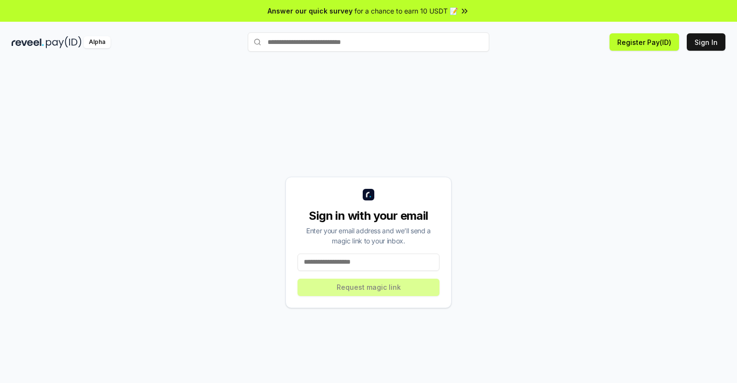 Image resolution: width=737 pixels, height=383 pixels. Describe the element at coordinates (706, 42) in the screenshot. I see `button: Sign In` at that location.